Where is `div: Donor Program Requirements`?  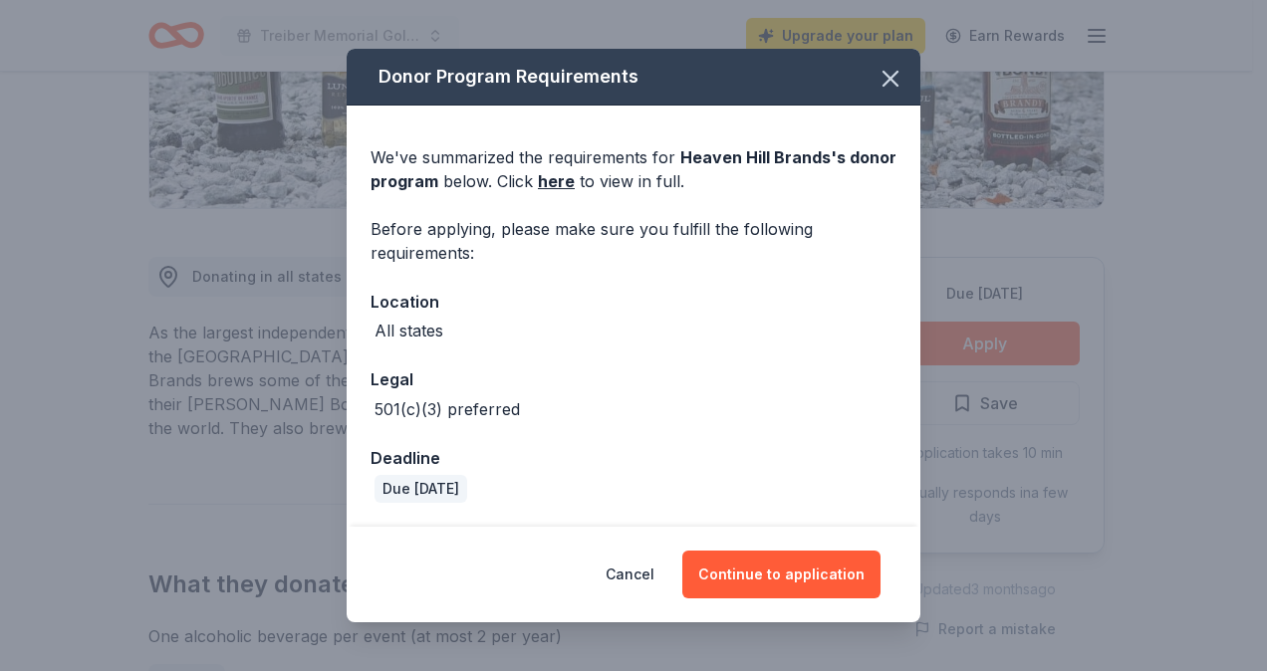
div: Donor Program Requirements is located at coordinates (633, 77).